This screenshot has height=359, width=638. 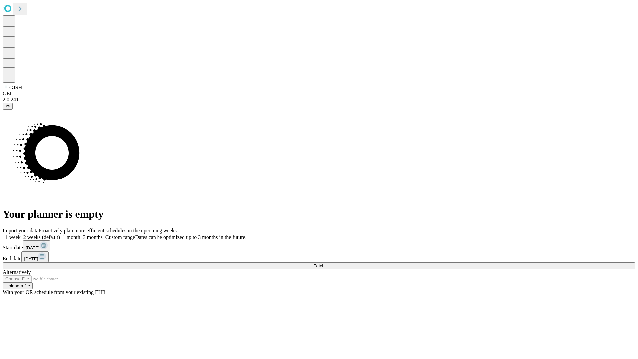 I want to click on div: GEI, so click(x=319, y=94).